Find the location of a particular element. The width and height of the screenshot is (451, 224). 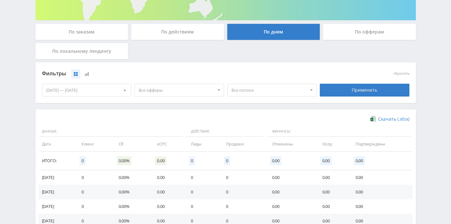

div: Применить is located at coordinates (364, 90).